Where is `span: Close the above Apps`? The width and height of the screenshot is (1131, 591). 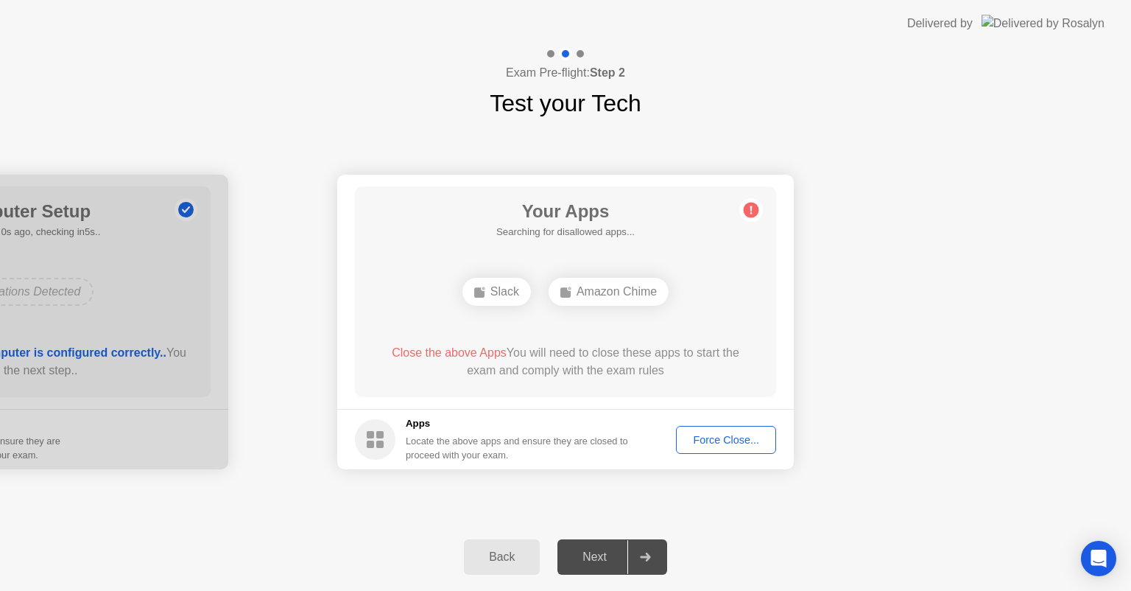
span: Close the above Apps is located at coordinates (449, 352).